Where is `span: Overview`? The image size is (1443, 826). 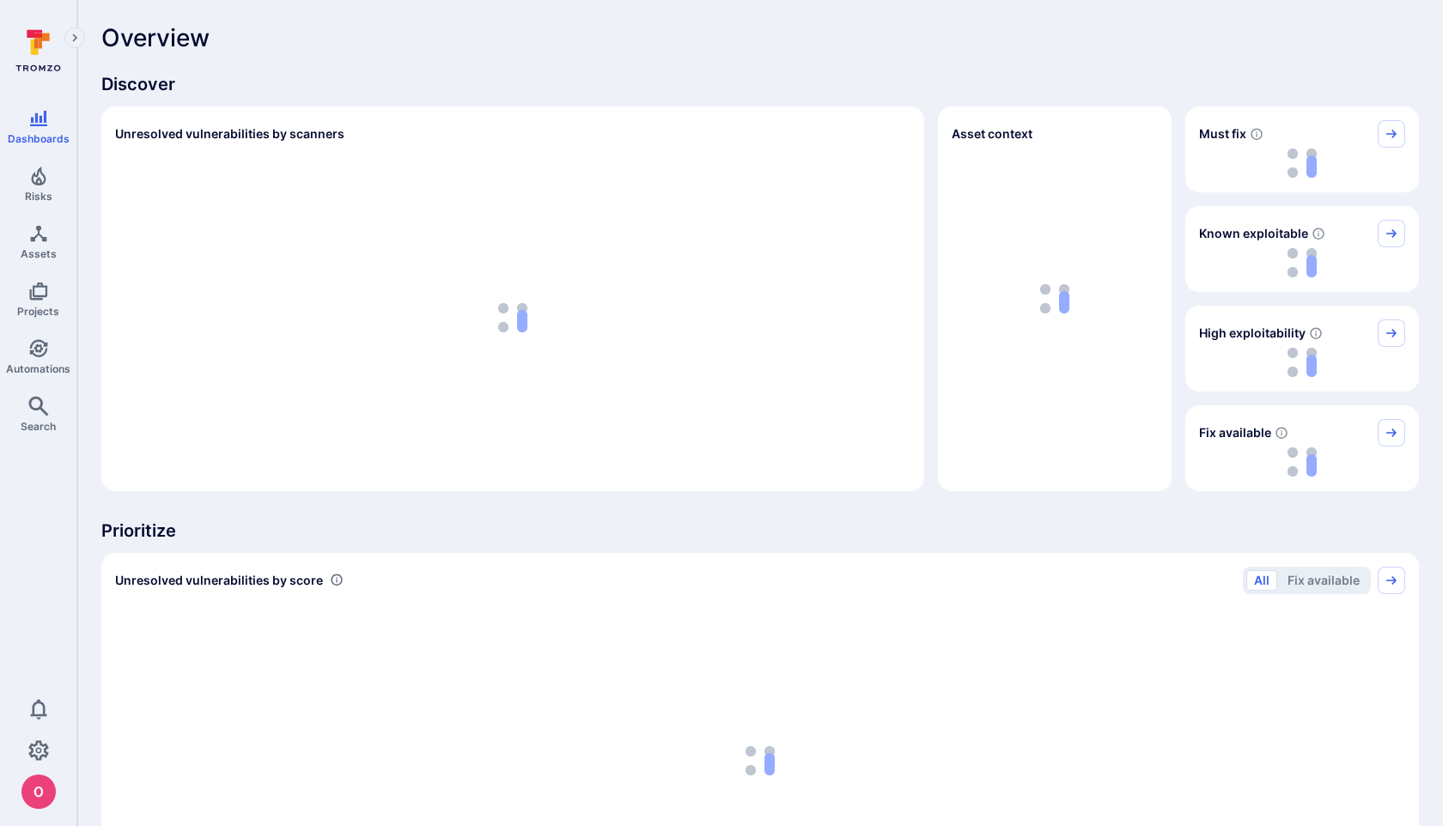
span: Overview is located at coordinates (155, 38).